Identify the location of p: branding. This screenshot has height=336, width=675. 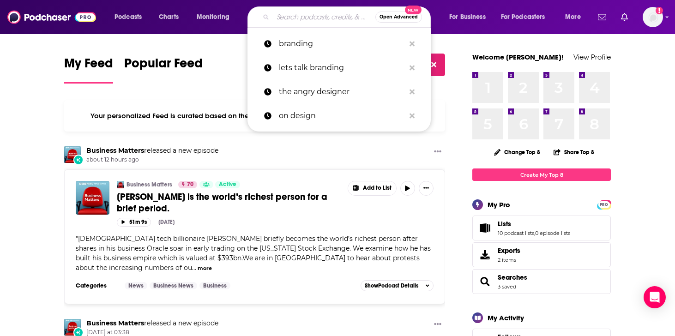
(342, 44).